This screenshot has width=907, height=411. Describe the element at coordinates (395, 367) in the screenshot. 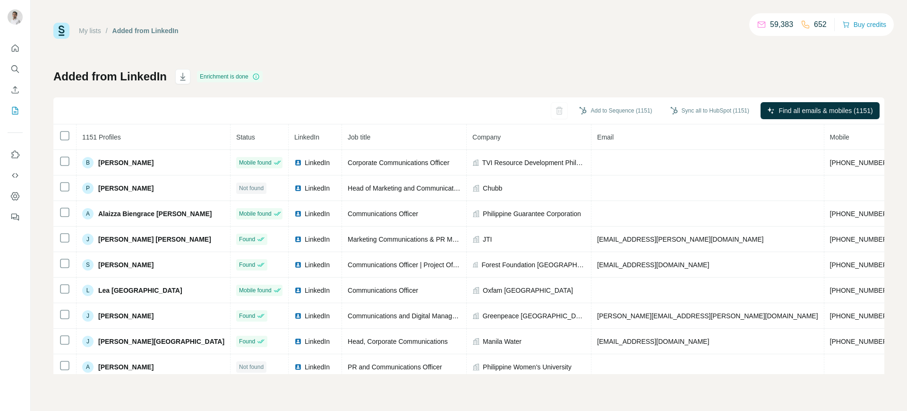

I see `span: PR and Communications Officer` at that location.